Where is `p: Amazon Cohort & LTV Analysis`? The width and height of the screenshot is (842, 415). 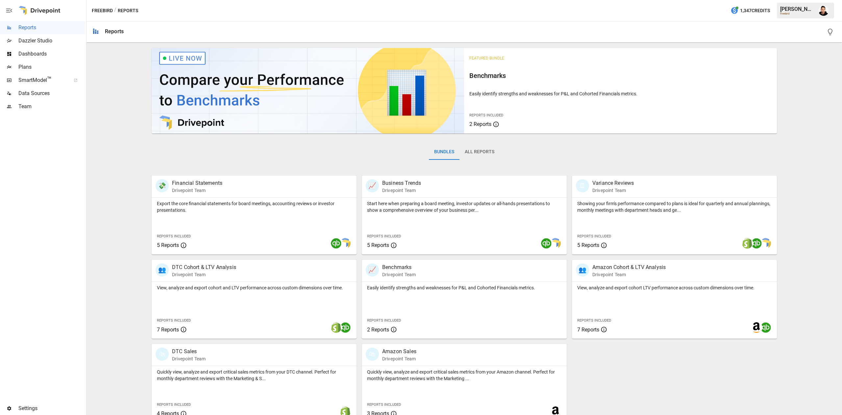
p: Amazon Cohort & LTV Analysis is located at coordinates (629, 268).